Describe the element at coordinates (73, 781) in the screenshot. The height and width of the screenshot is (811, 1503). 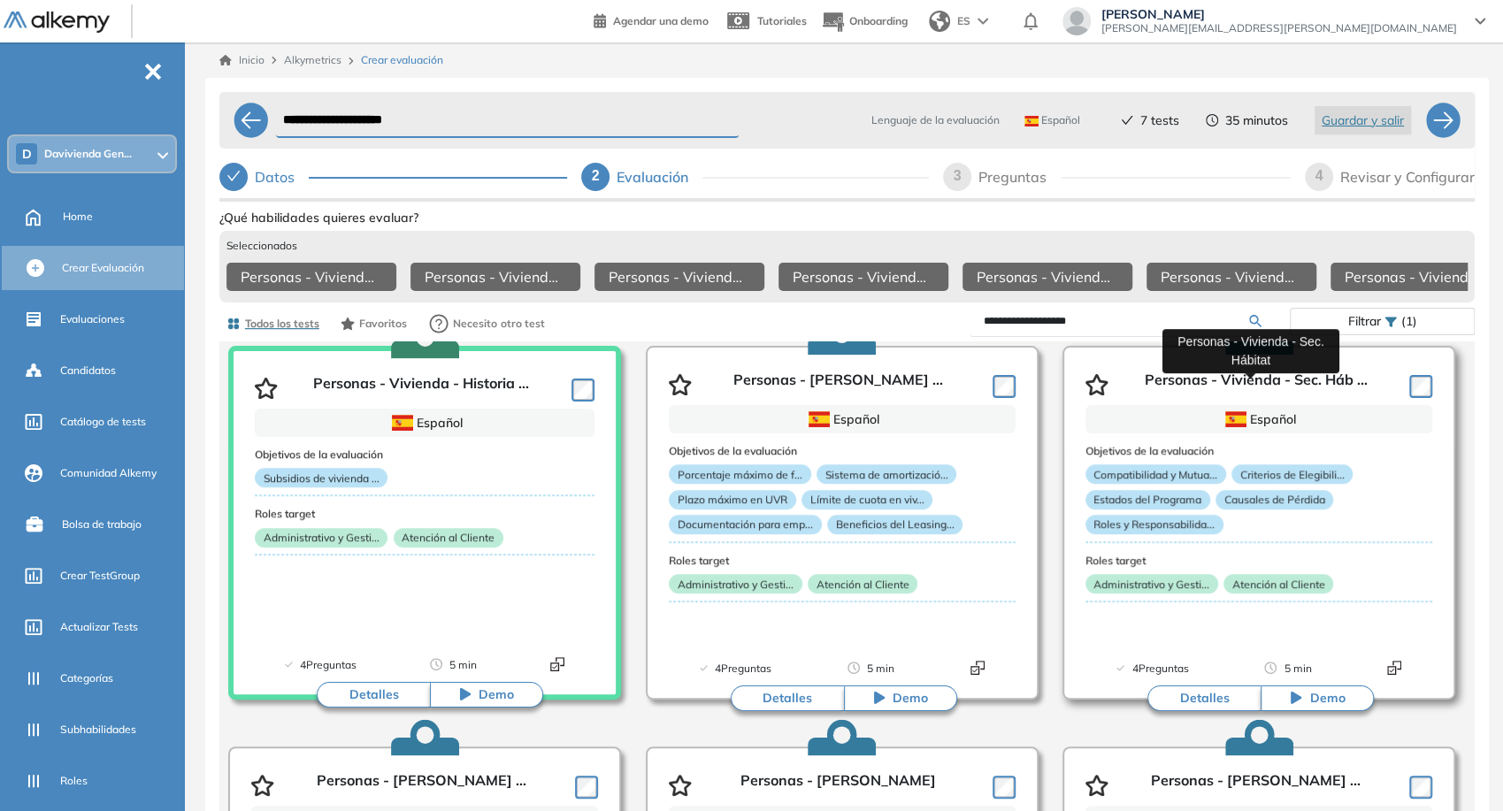
I see `span: Roles` at that location.